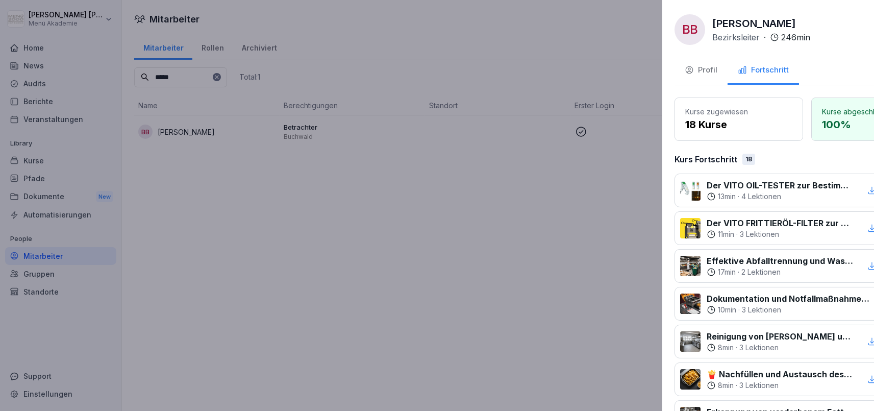 The width and height of the screenshot is (874, 411). I want to click on p: 11 min, so click(727, 234).